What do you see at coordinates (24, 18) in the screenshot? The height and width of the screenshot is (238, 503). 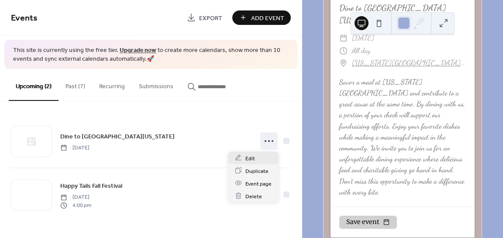 I see `span: Events` at bounding box center [24, 18].